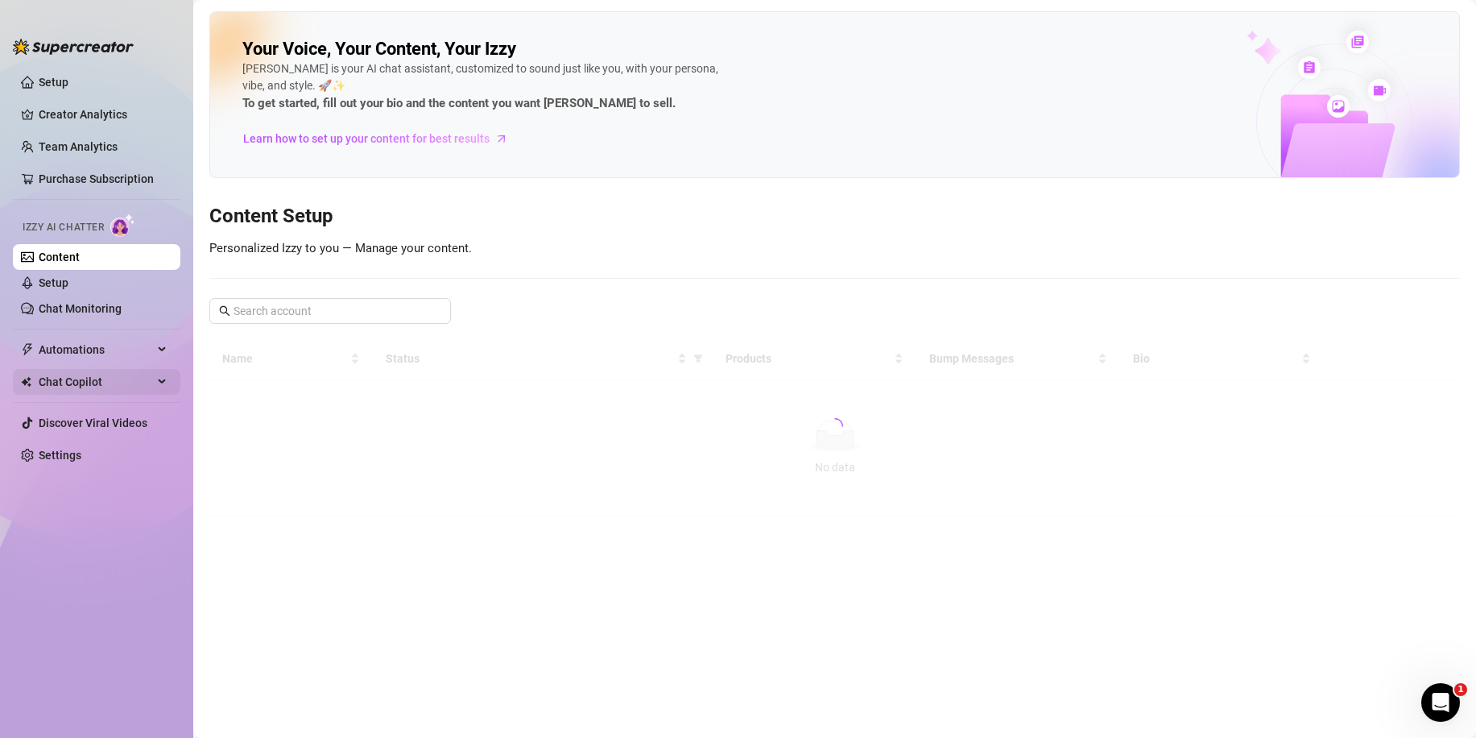  I want to click on a: Settings, so click(60, 455).